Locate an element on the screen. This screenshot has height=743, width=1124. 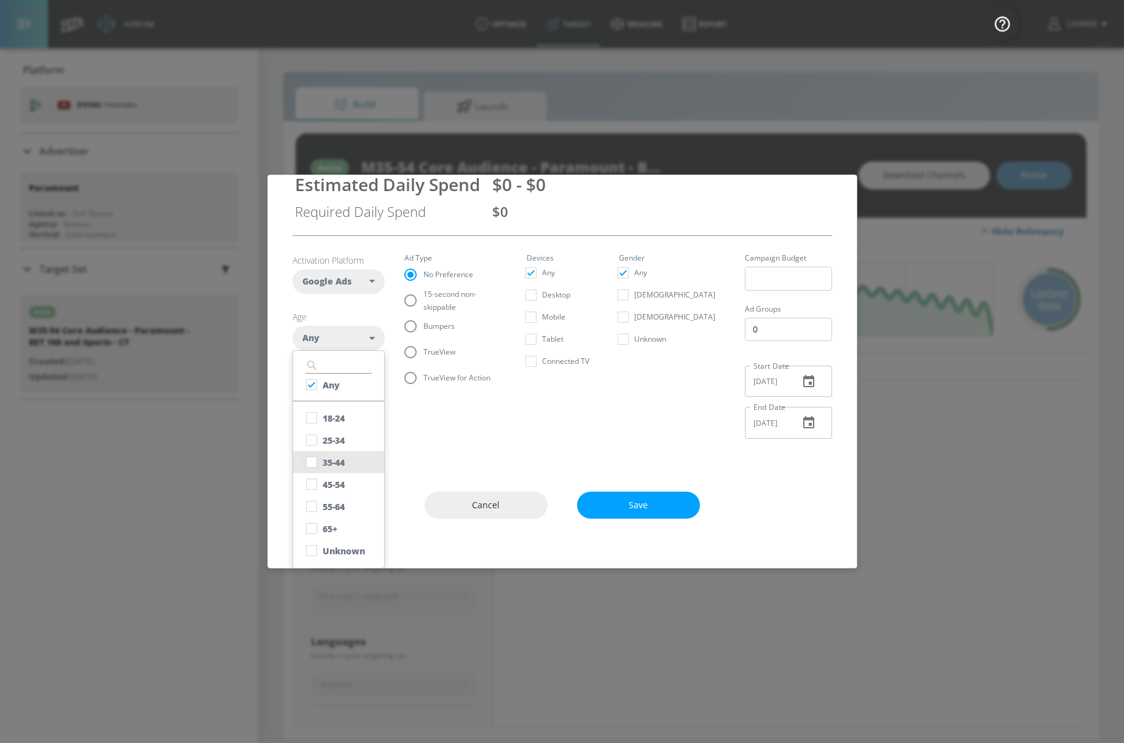
button: Any is located at coordinates (339, 385).